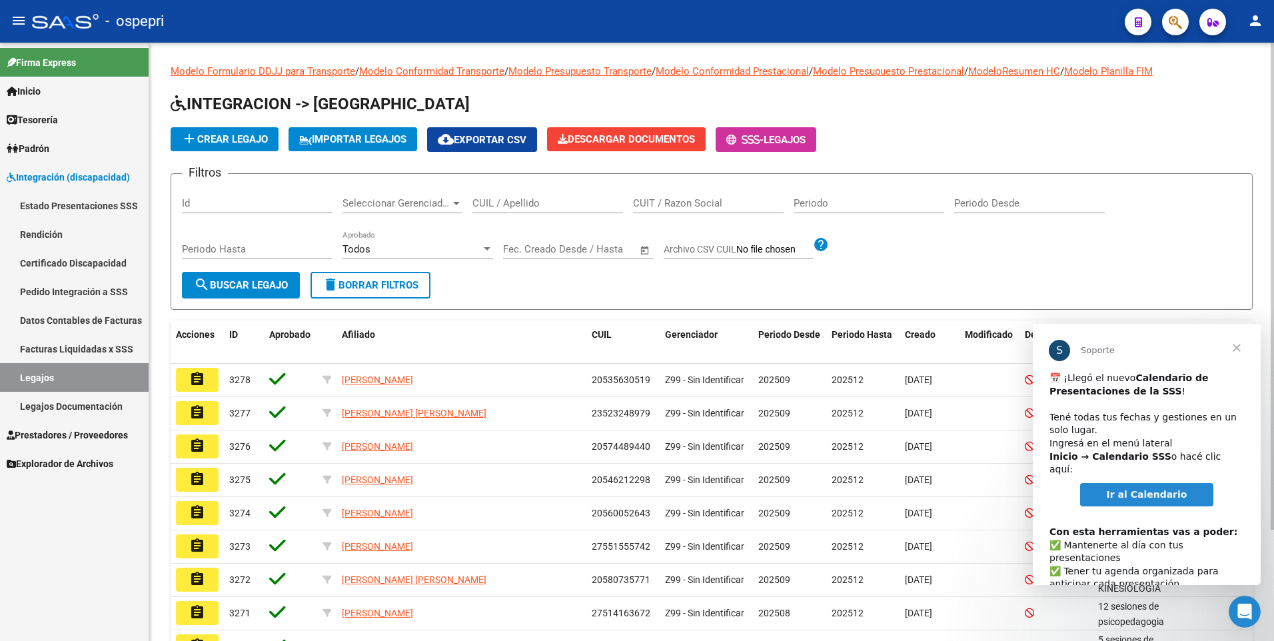  Describe the element at coordinates (989, 342) in the screenshot. I see `datatable-header-cell: Modificado` at that location.